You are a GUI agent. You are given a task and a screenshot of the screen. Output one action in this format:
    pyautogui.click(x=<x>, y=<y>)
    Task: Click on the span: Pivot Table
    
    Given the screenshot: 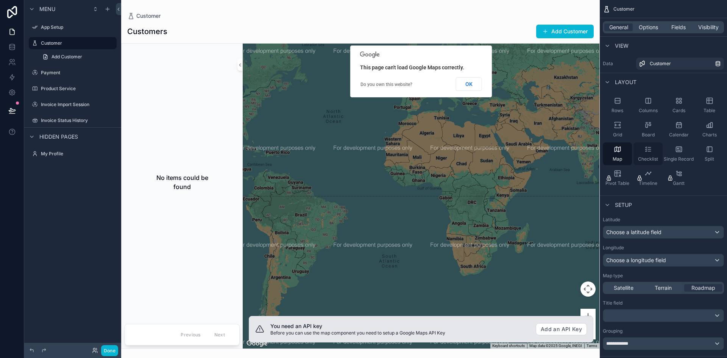 What is the action you would take?
    pyautogui.click(x=617, y=183)
    